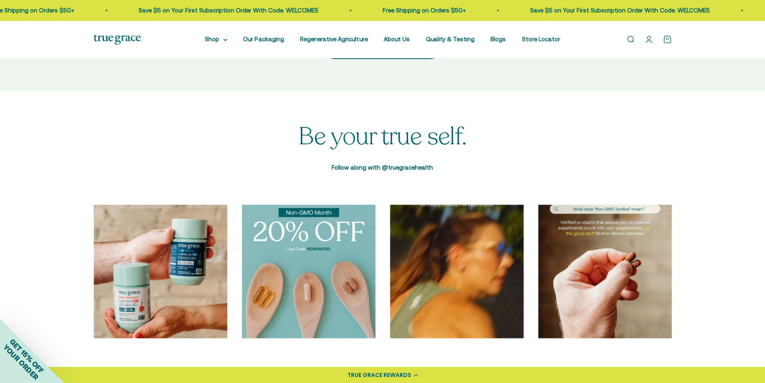 This screenshot has width=765, height=383. Describe the element at coordinates (216, 39) in the screenshot. I see `summary: Shop` at that location.